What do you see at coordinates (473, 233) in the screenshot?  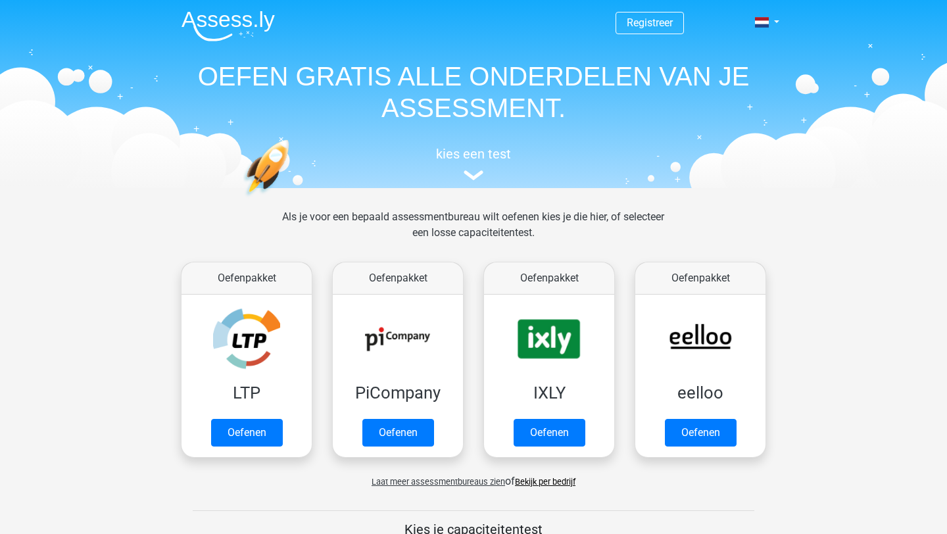 I see `div: Als je voor een bepaald assessmentbureau wilt oefenen kies je die hier, of selecteer een losse ca...` at bounding box center [473, 233].